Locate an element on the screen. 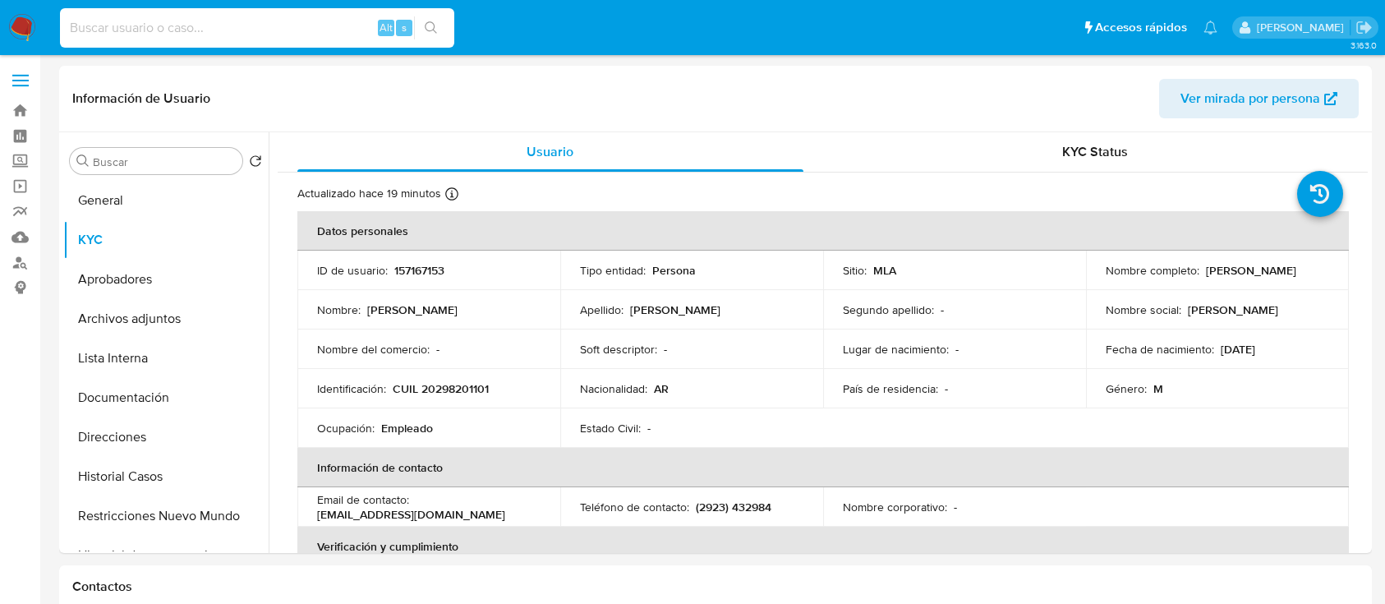  h1: Información de Usuario is located at coordinates (141, 99).